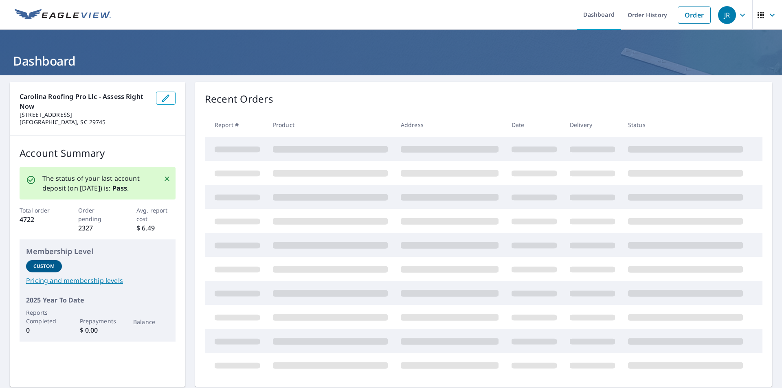 The image size is (782, 388). I want to click on a: Order, so click(694, 15).